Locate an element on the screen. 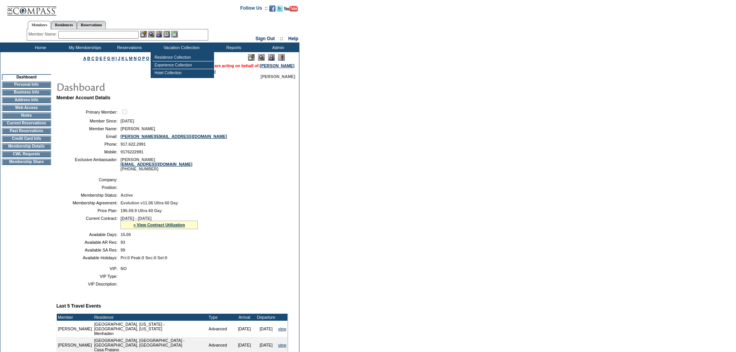  td: Experience Collection is located at coordinates (183, 65).